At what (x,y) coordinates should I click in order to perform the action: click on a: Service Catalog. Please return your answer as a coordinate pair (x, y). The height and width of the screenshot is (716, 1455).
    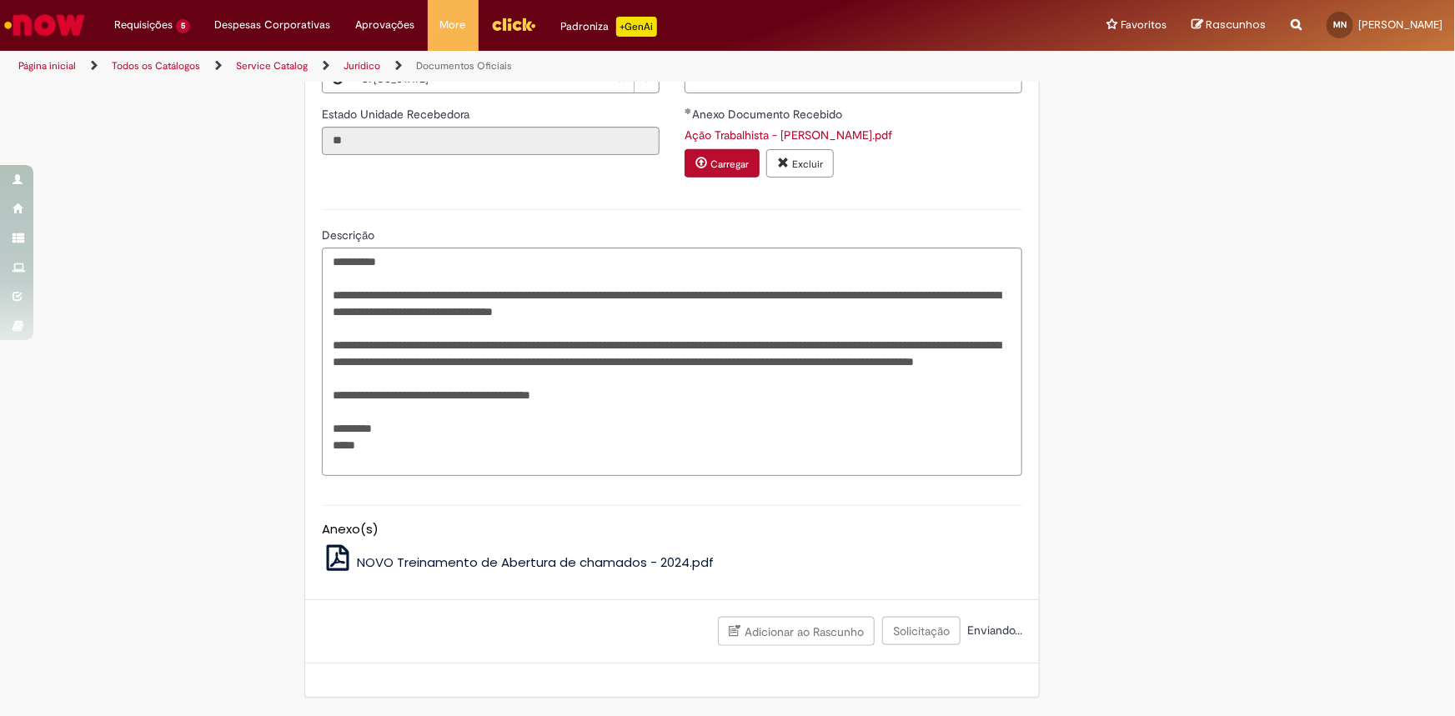
    Looking at the image, I should click on (272, 66).